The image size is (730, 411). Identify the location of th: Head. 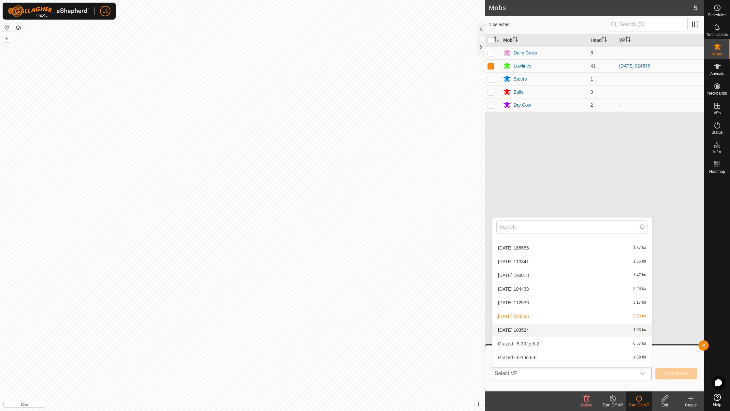
(602, 40).